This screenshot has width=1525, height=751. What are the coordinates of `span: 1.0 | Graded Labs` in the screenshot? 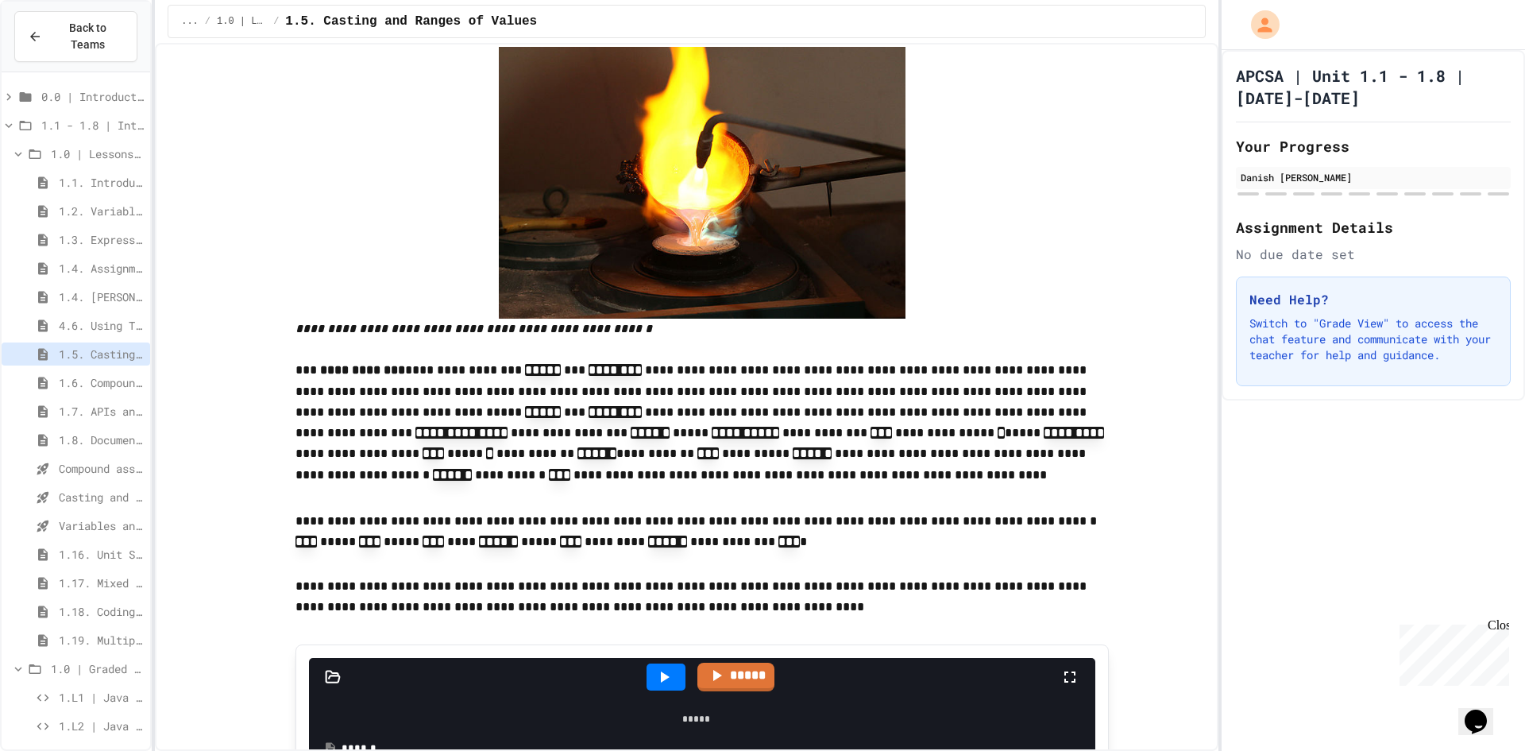 It's located at (97, 668).